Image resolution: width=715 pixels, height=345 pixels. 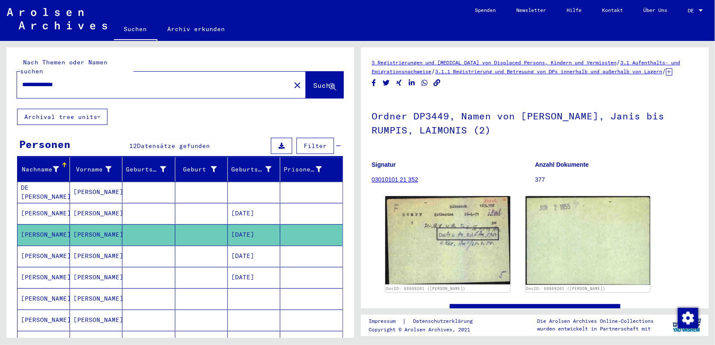 I want to click on p: wurden entwickelt in Partnerschaft mit, so click(x=595, y=329).